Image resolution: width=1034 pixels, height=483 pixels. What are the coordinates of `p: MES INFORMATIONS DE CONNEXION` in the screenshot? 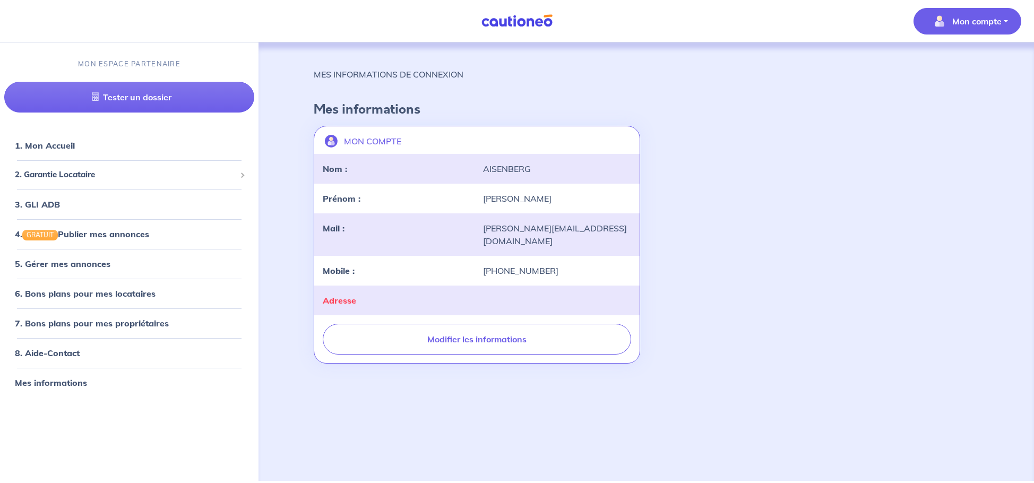 It's located at (389, 74).